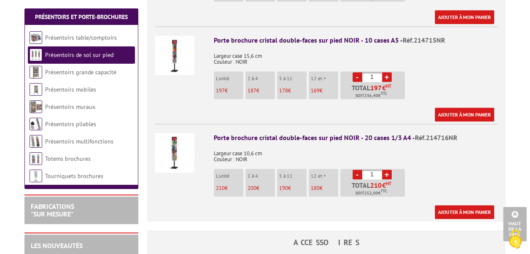 This screenshot has width=530, height=254. Describe the element at coordinates (515, 239) in the screenshot. I see `button: Cookies (fenêtre modale)` at that location.